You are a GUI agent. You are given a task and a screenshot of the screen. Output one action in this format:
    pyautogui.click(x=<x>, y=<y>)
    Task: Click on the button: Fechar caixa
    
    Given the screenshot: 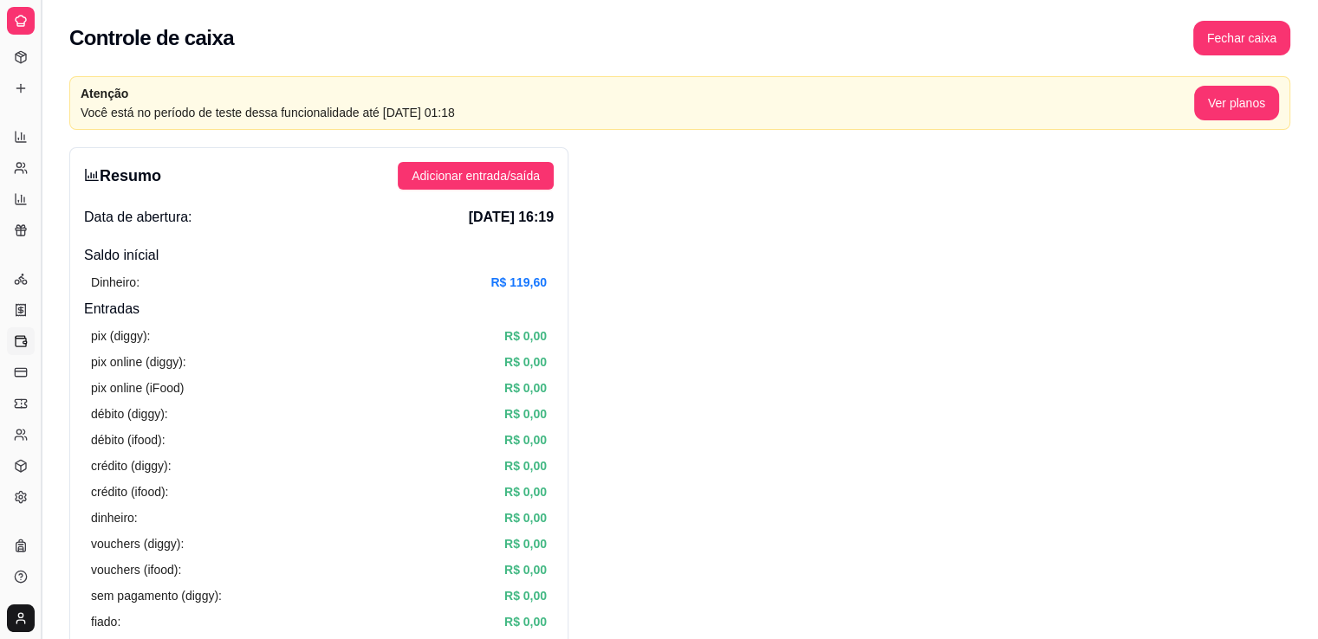 What is the action you would take?
    pyautogui.click(x=1241, y=38)
    